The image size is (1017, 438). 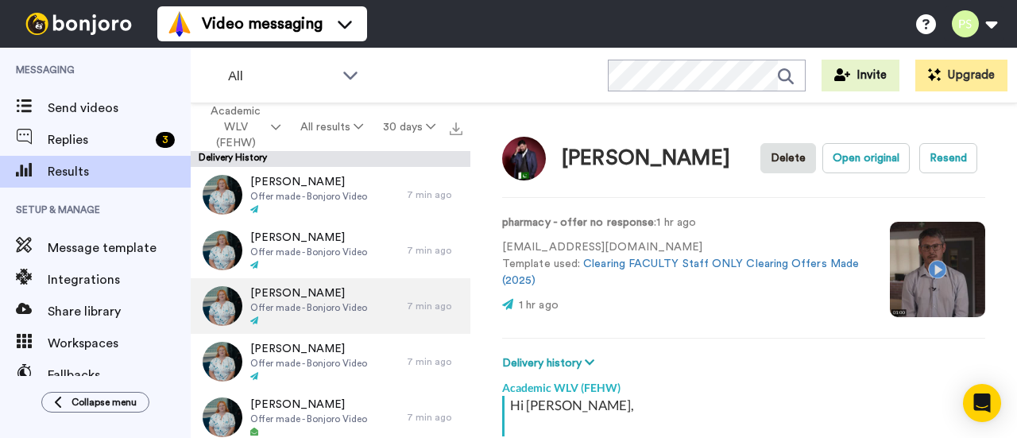 I want to click on img: bj-logo-header-white.svg, so click(x=79, y=24).